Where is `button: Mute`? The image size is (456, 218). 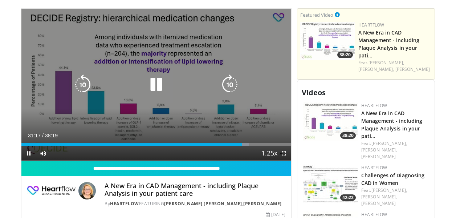 button: Mute is located at coordinates (43, 153).